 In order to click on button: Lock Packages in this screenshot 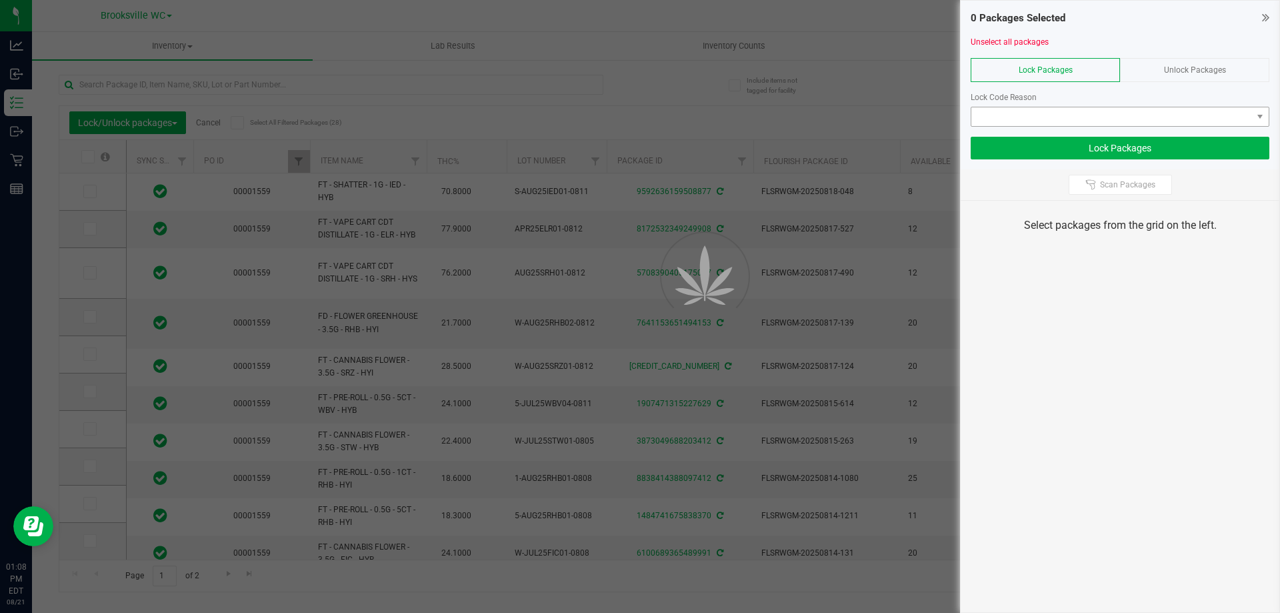, I will do `click(1120, 148)`.